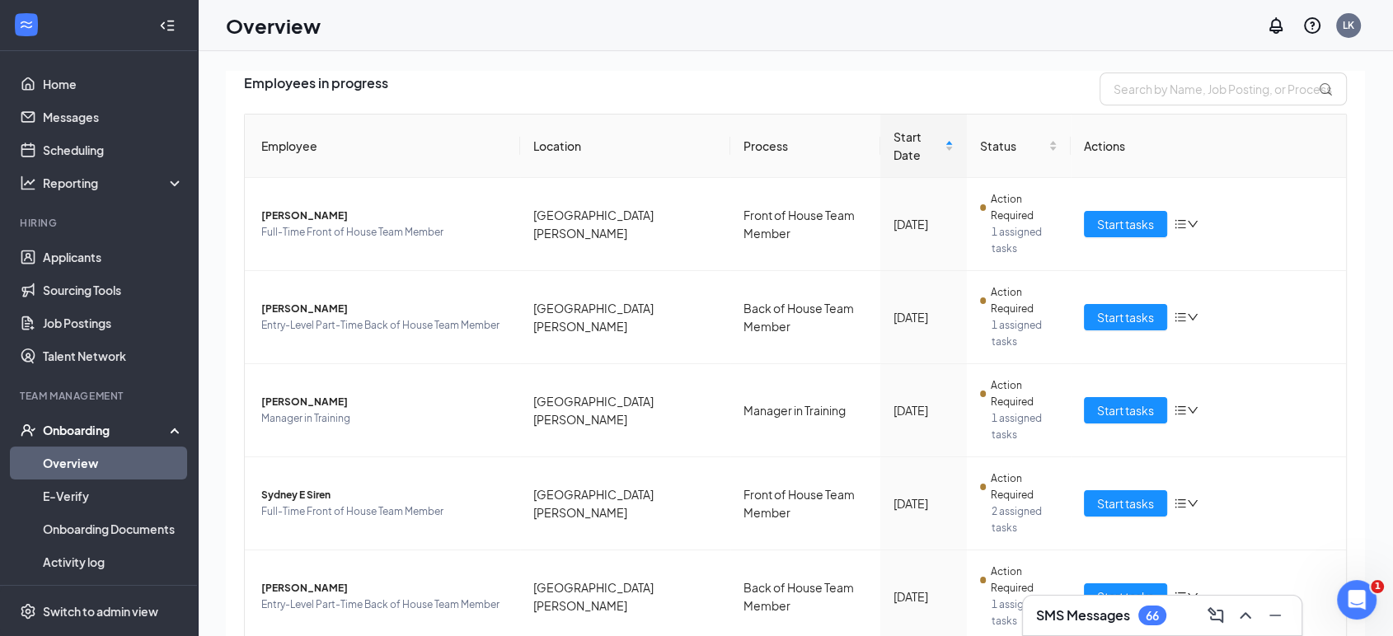  Describe the element at coordinates (106, 430) in the screenshot. I see `div: Onboarding` at that location.